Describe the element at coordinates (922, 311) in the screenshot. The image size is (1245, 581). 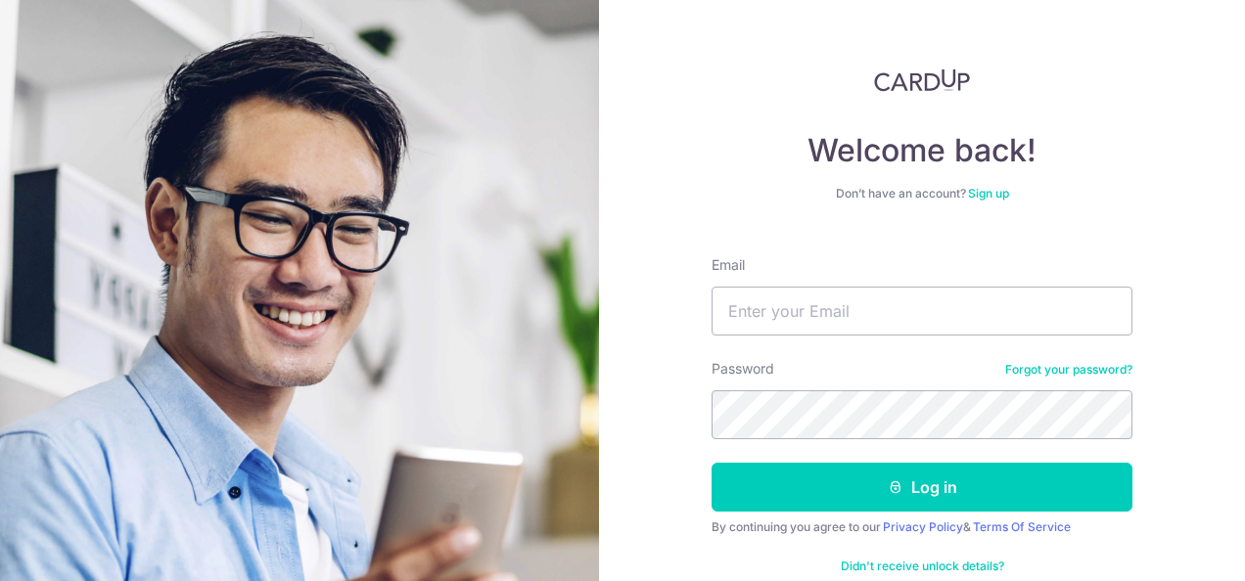
I see `input: Enter your Email` at that location.